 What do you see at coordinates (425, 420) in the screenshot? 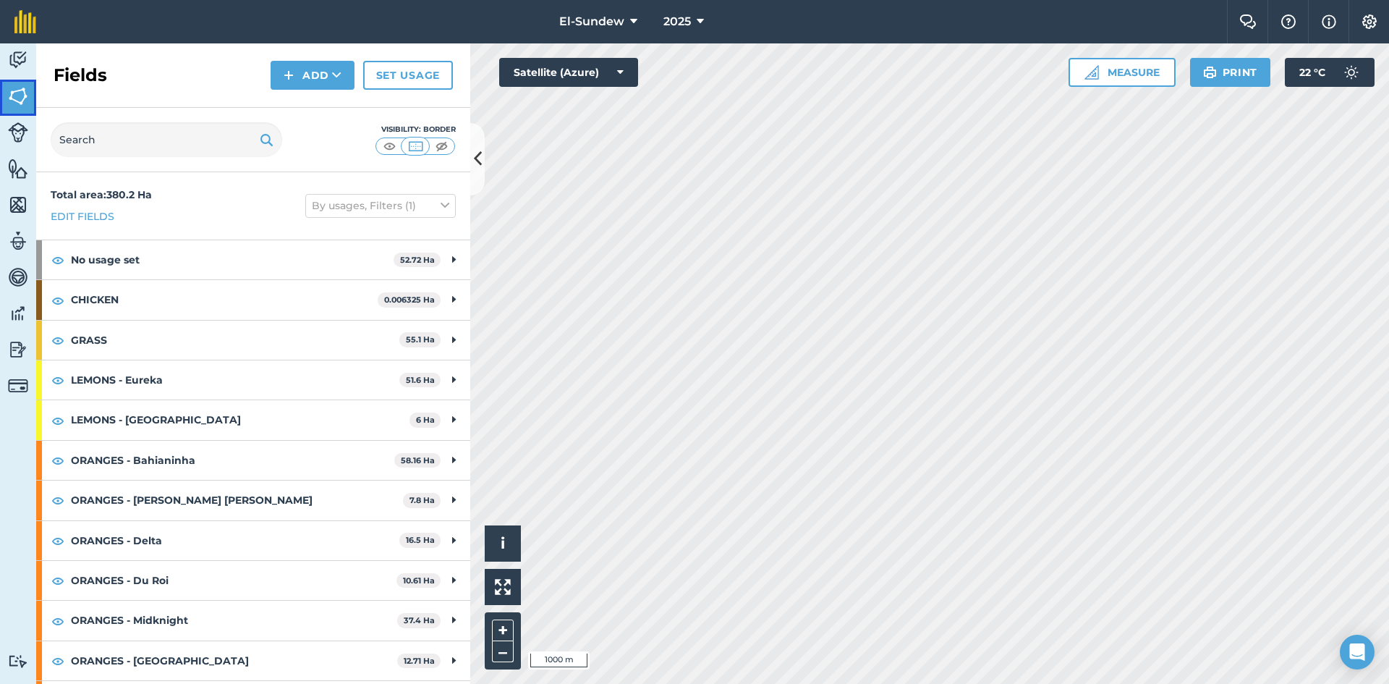
I see `strong: 6 Ha` at bounding box center [425, 420].